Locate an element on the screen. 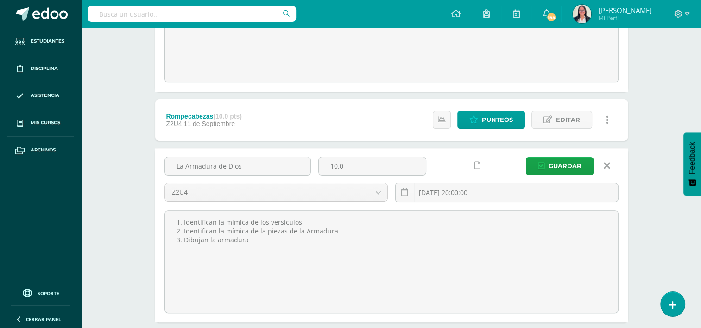 The height and width of the screenshot is (328, 701). input: Título is located at coordinates (238, 166).